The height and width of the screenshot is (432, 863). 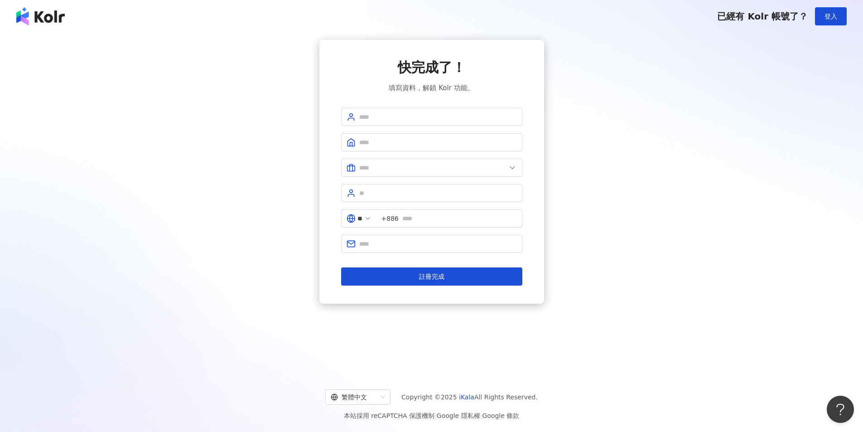 I want to click on span: +886, so click(x=390, y=218).